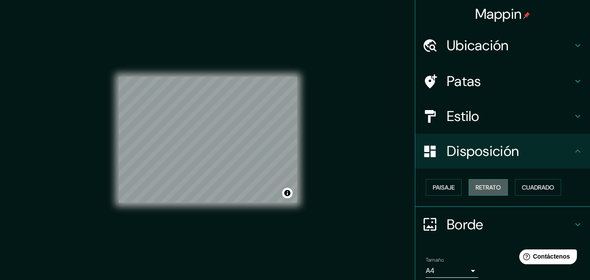 Image resolution: width=590 pixels, height=280 pixels. Describe the element at coordinates (463, 116) in the screenshot. I see `font: Estilo` at that location.